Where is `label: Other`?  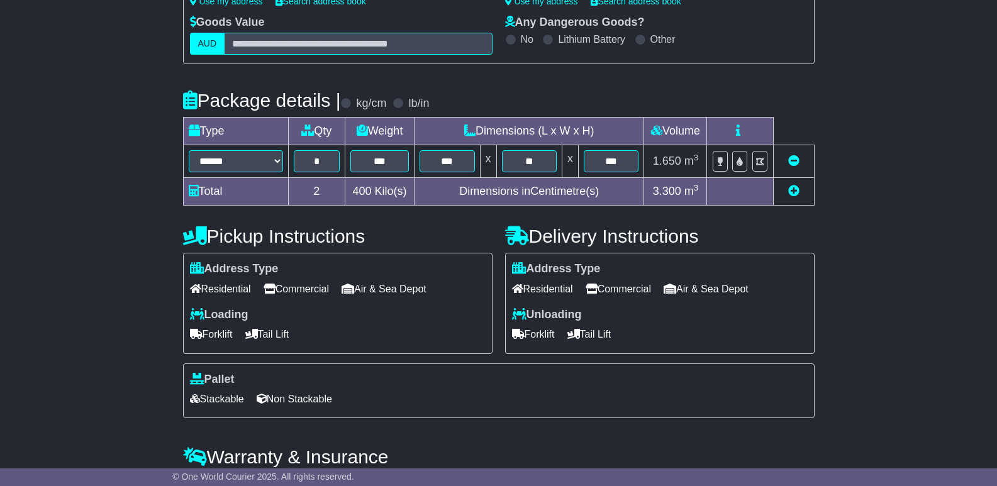
label: Other is located at coordinates (663, 39).